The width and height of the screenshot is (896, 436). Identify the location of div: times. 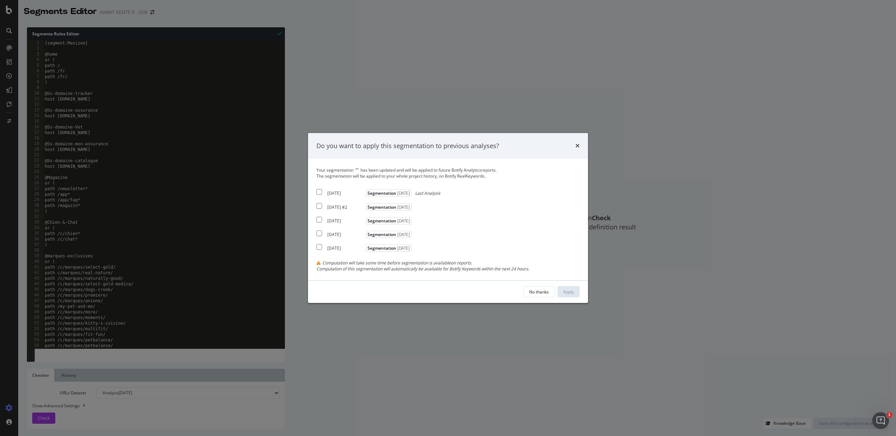
(577, 146).